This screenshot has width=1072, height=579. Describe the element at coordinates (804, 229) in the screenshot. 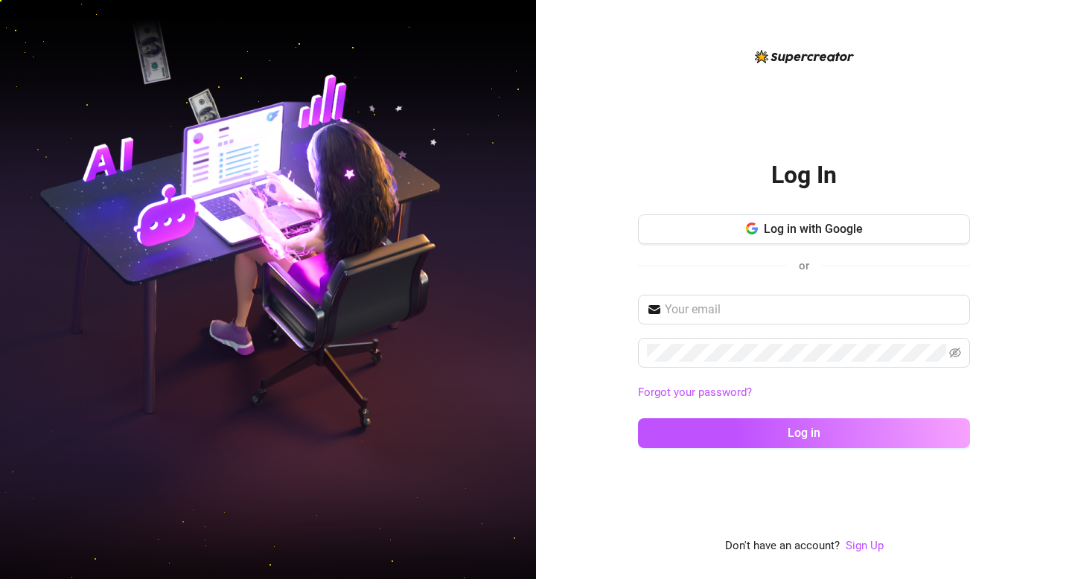

I see `button: Log in with Google` at that location.